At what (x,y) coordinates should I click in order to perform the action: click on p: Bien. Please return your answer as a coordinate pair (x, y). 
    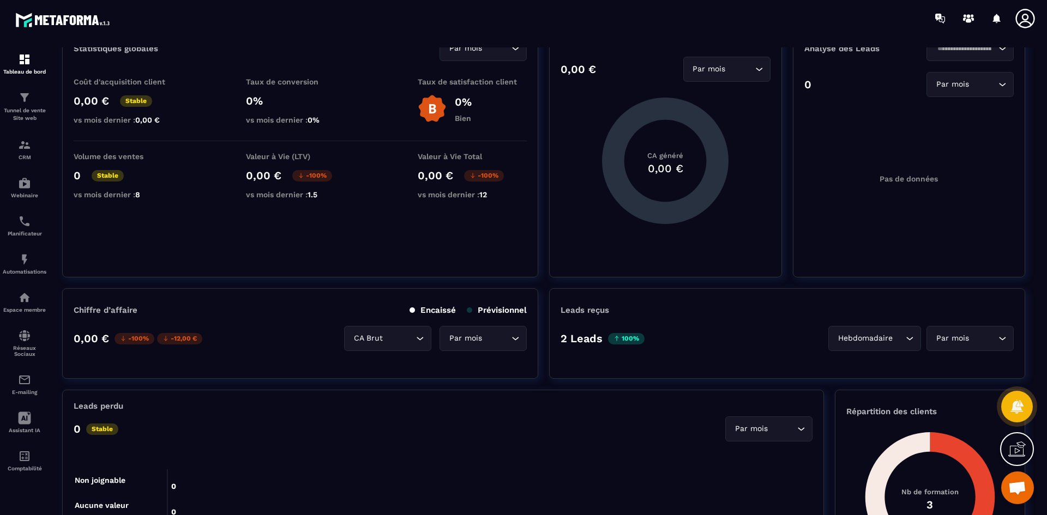
    Looking at the image, I should click on (463, 118).